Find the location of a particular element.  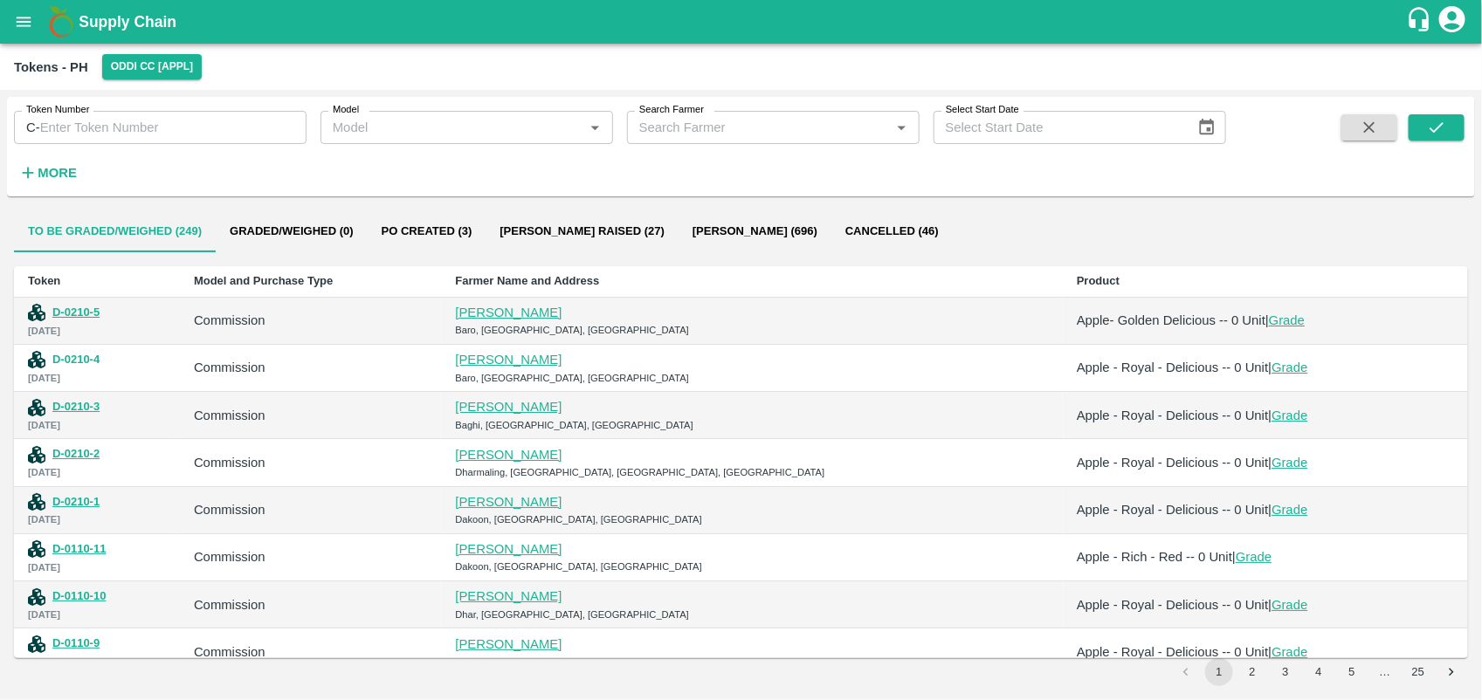

a: Supply Chain is located at coordinates (742, 22).